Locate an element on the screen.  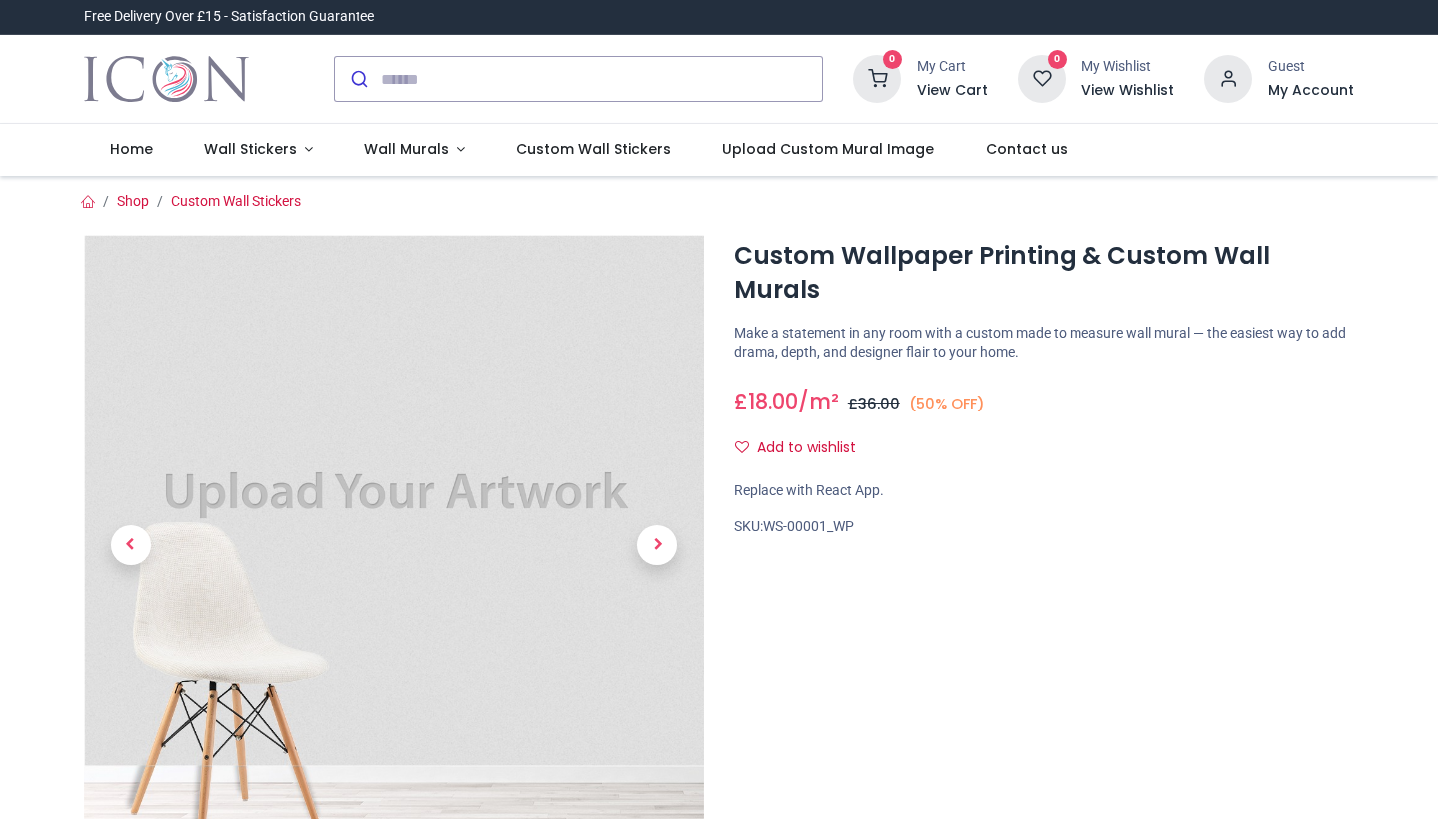
h1: Custom Wallpaper Printing & Custom Wall Murals is located at coordinates (1044, 273).